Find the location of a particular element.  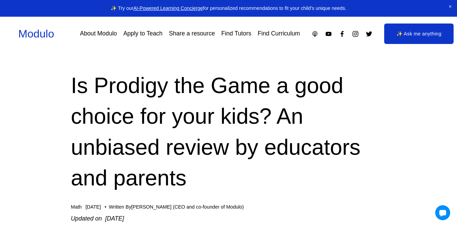

a: Find Curriculum is located at coordinates (279, 34).